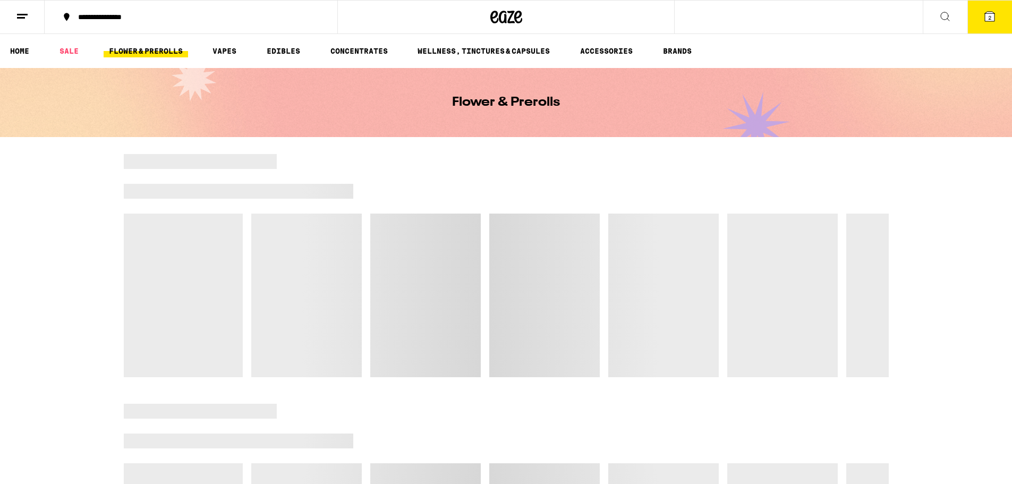  What do you see at coordinates (606, 51) in the screenshot?
I see `a: ACCESSORIES` at bounding box center [606, 51].